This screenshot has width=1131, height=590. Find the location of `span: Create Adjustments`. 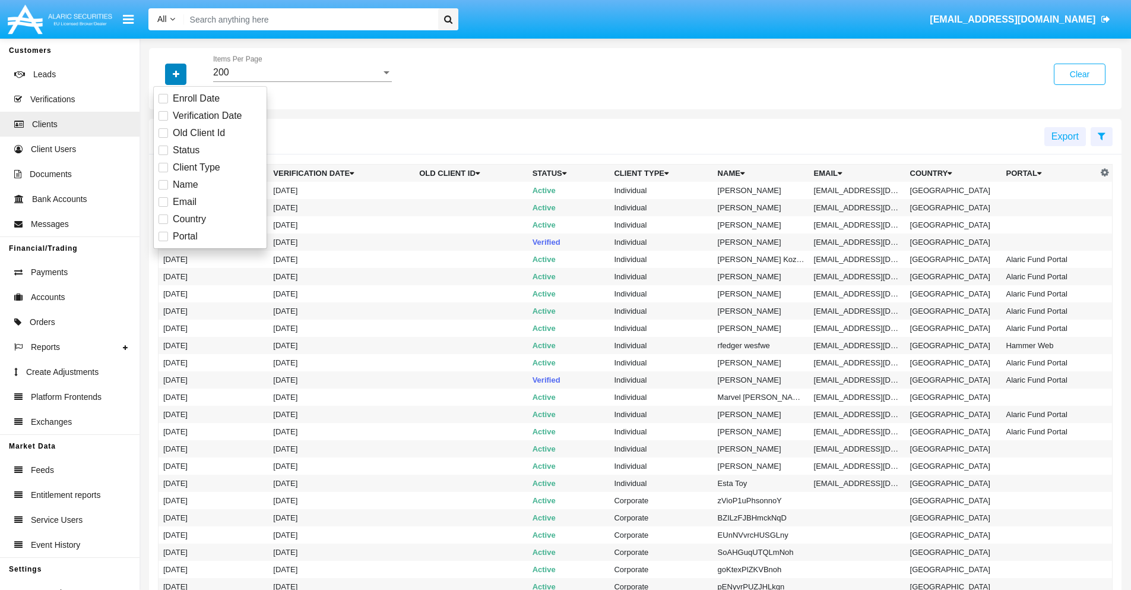

span: Create Adjustments is located at coordinates (62, 372).